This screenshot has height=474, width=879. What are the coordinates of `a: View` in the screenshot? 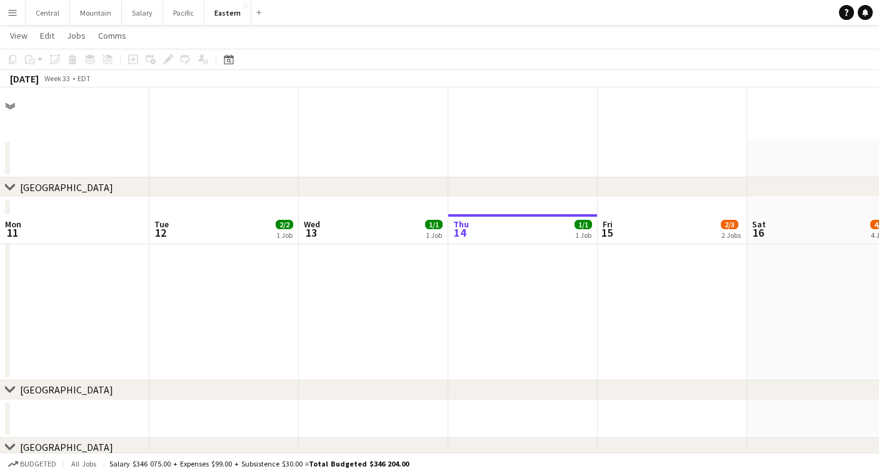 It's located at (19, 36).